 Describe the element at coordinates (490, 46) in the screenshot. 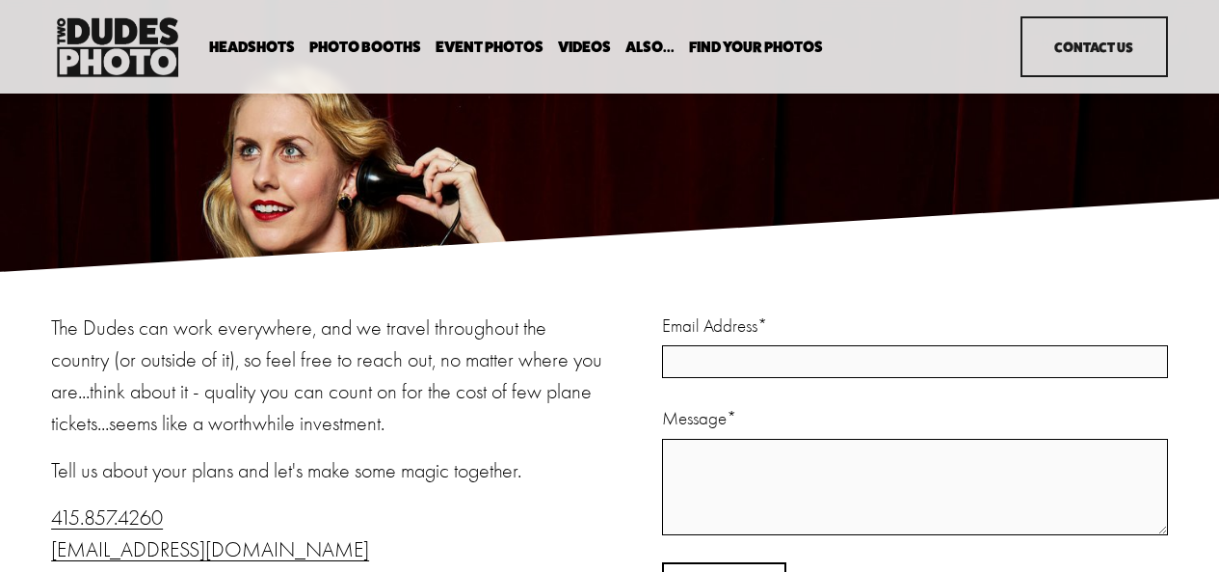

I see `a: Event Photos` at that location.